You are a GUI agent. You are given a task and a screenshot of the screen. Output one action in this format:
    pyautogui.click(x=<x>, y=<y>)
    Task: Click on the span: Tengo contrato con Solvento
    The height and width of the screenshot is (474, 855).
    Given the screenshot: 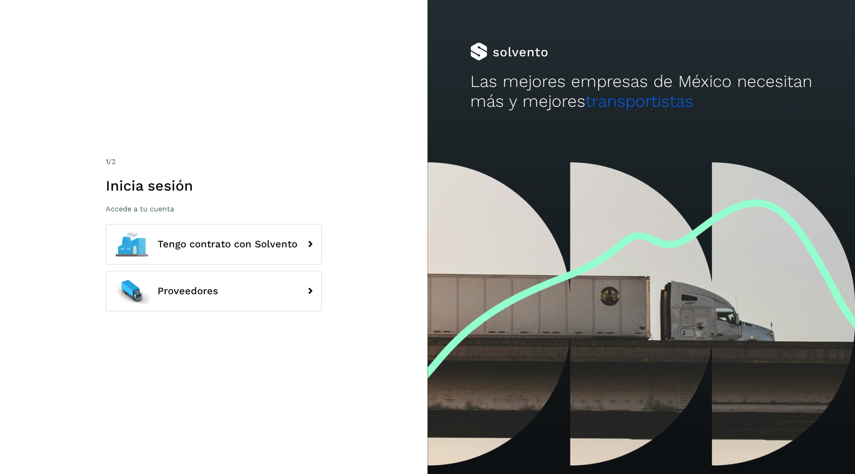 What is the action you would take?
    pyautogui.click(x=227, y=244)
    